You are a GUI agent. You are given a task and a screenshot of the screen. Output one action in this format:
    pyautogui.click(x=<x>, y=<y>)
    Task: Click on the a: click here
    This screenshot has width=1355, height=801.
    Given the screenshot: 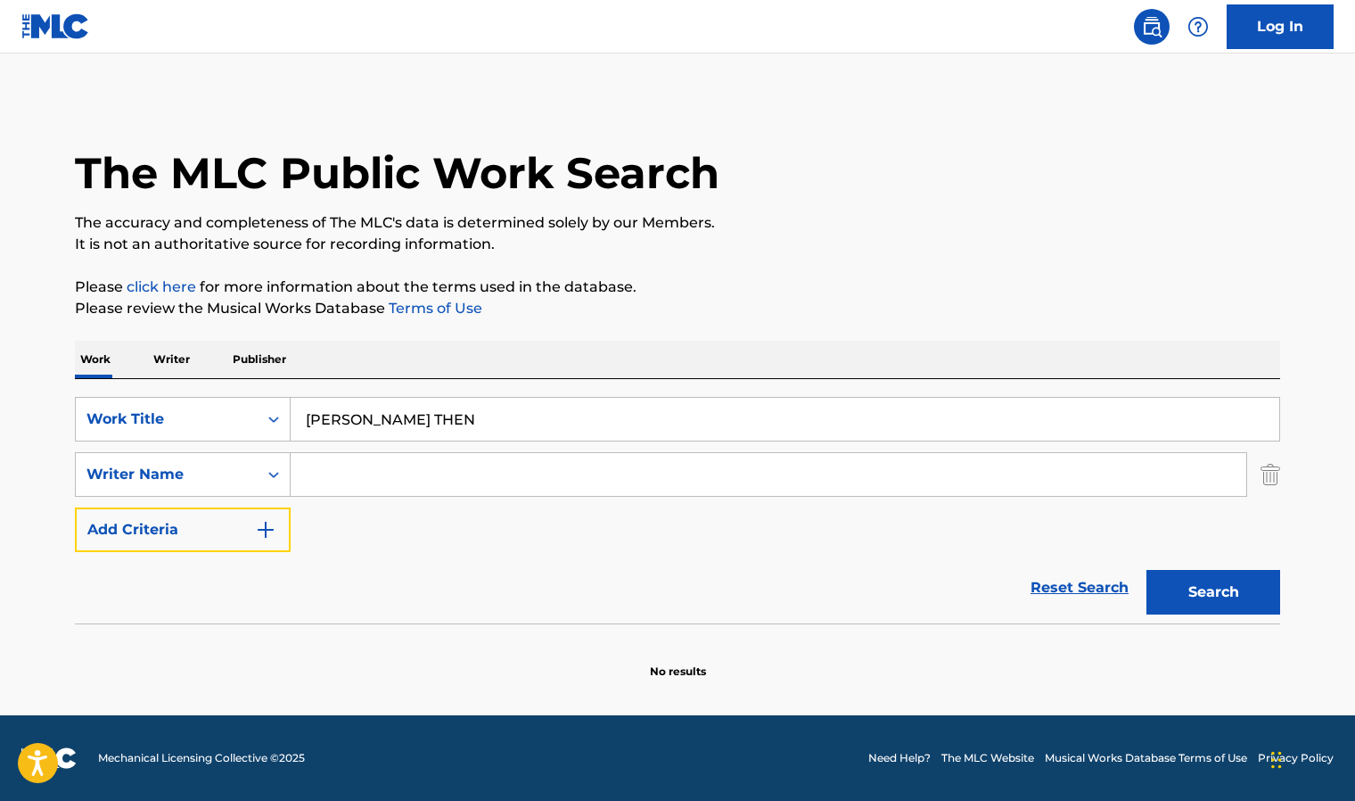 What is the action you would take?
    pyautogui.click(x=161, y=286)
    